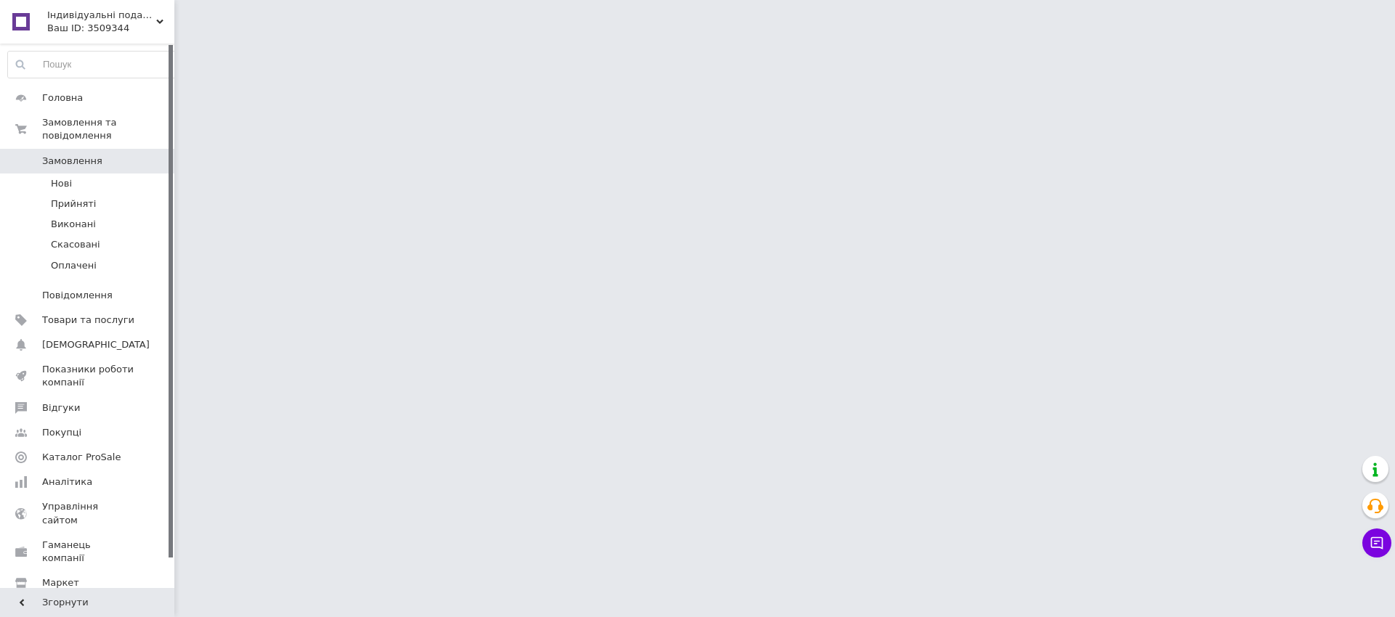 This screenshot has width=1395, height=617. Describe the element at coordinates (67, 482) in the screenshot. I see `span: Аналітика` at that location.